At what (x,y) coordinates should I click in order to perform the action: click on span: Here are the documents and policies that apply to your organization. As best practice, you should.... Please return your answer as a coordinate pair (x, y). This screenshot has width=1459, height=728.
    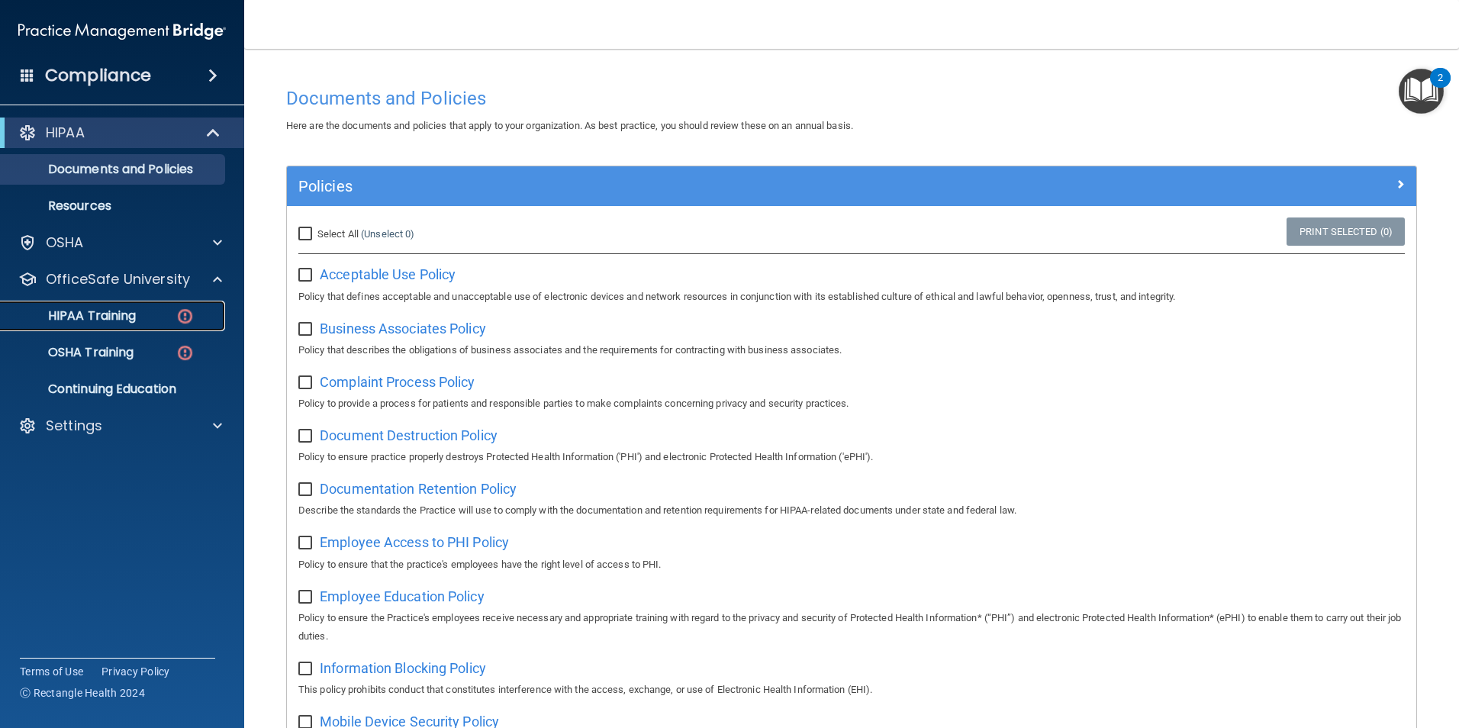
    Looking at the image, I should click on (569, 125).